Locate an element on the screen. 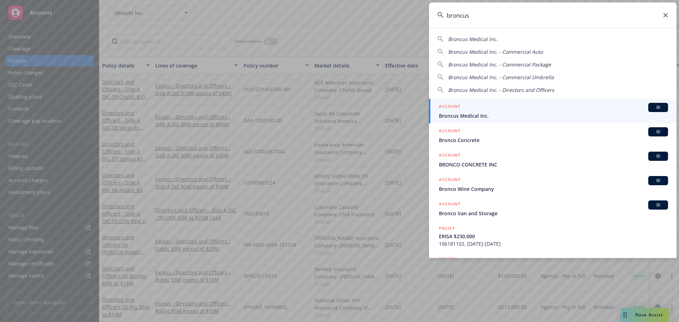 Image resolution: width=679 pixels, height=322 pixels. span: Bronco Concrete is located at coordinates (553, 140).